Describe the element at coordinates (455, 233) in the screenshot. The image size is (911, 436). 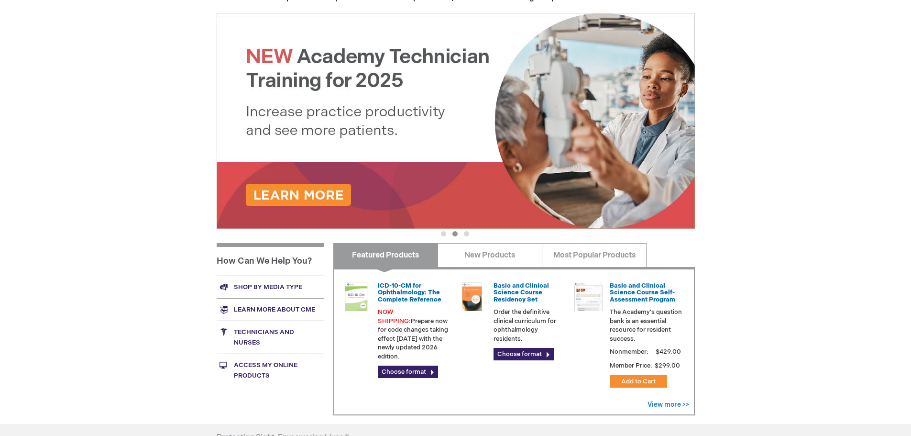
I see `button: 2 of 3` at that location.